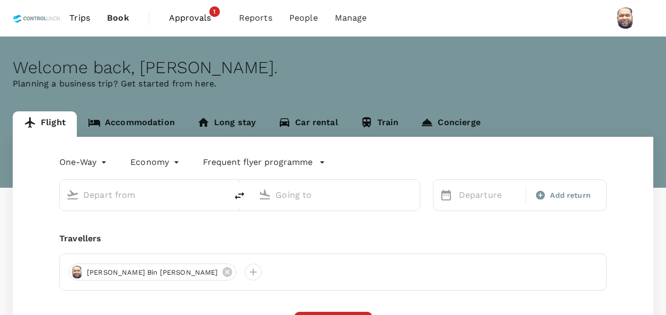  What do you see at coordinates (215, 12) in the screenshot?
I see `span: 1` at bounding box center [215, 12].